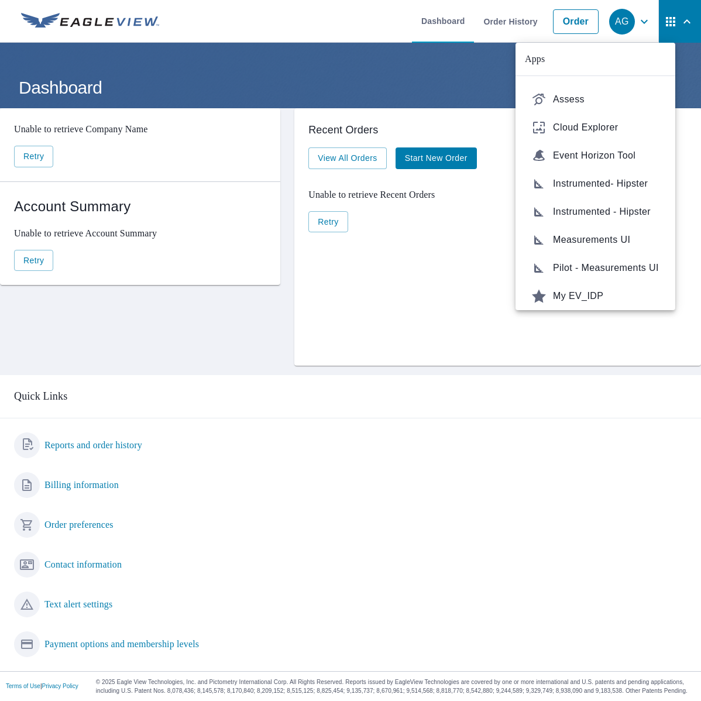 Image resolution: width=701 pixels, height=701 pixels. What do you see at coordinates (595, 296) in the screenshot?
I see `span: My EV_IDP` at bounding box center [595, 296].